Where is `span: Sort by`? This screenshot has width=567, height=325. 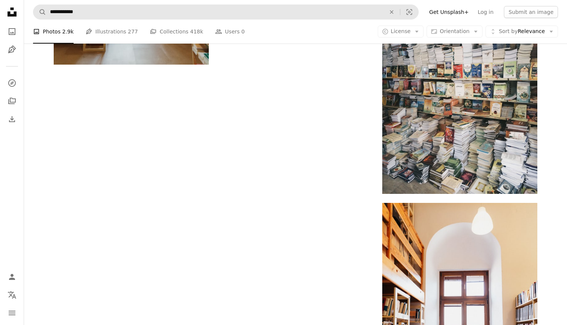
span: Sort by is located at coordinates (508, 31).